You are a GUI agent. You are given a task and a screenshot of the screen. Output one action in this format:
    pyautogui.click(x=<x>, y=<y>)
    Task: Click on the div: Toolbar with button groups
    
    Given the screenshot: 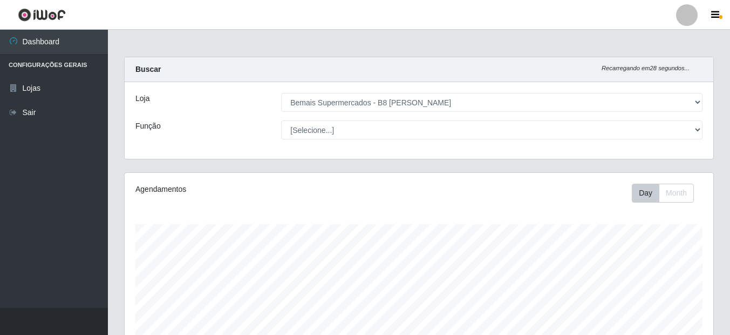 What is the action you would take?
    pyautogui.click(x=667, y=193)
    